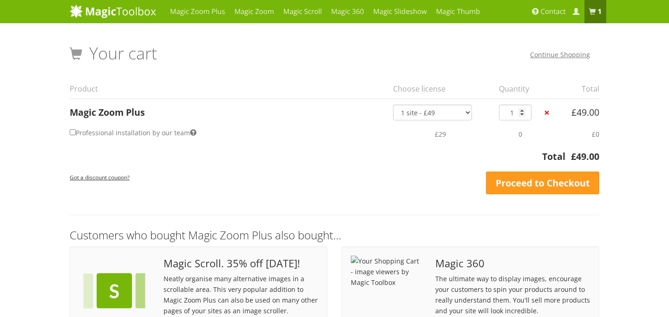  What do you see at coordinates (241, 295) in the screenshot?
I see `p: Neatly organise many alternative images in a scrollable area. This very popular addition to Magic...` at bounding box center [241, 295].